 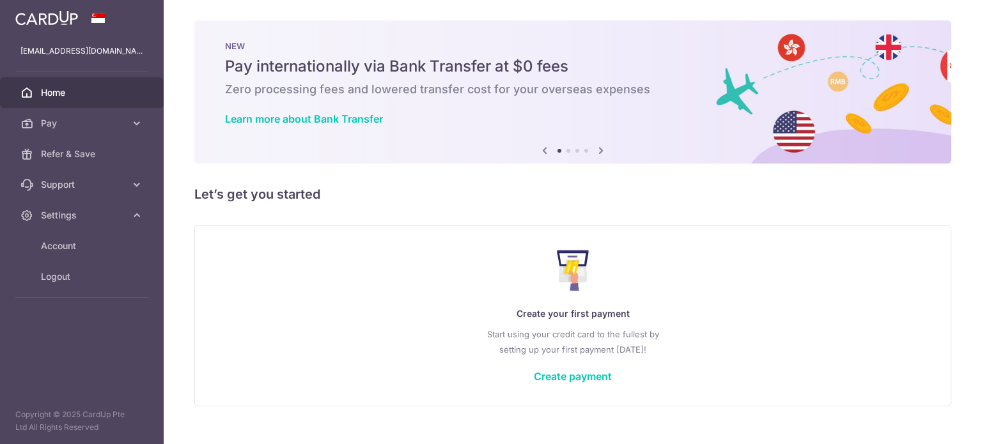 What do you see at coordinates (83, 216) in the screenshot?
I see `span: Settings` at bounding box center [83, 216].